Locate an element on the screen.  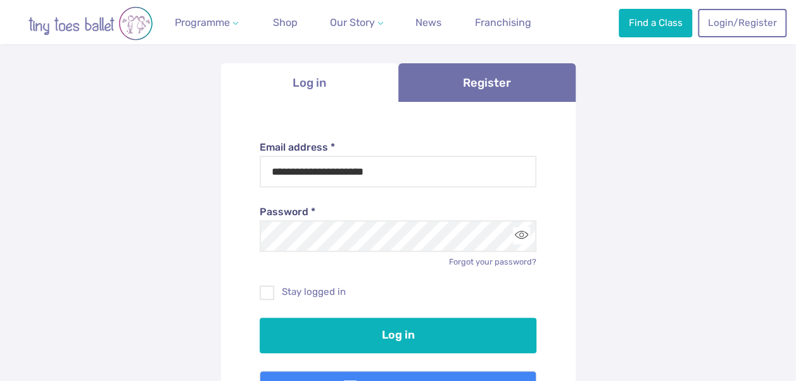
button: Toggle password visibility is located at coordinates (521, 235).